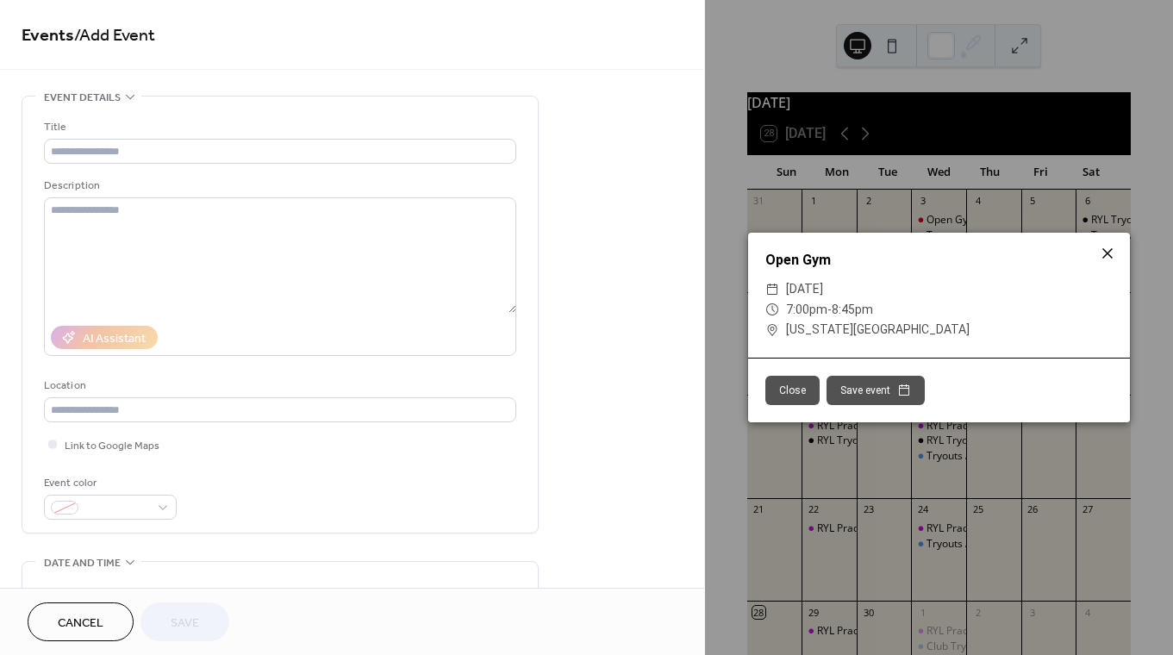 This screenshot has height=655, width=1173. What do you see at coordinates (71, 592) in the screenshot?
I see `div: Start date` at bounding box center [71, 592].